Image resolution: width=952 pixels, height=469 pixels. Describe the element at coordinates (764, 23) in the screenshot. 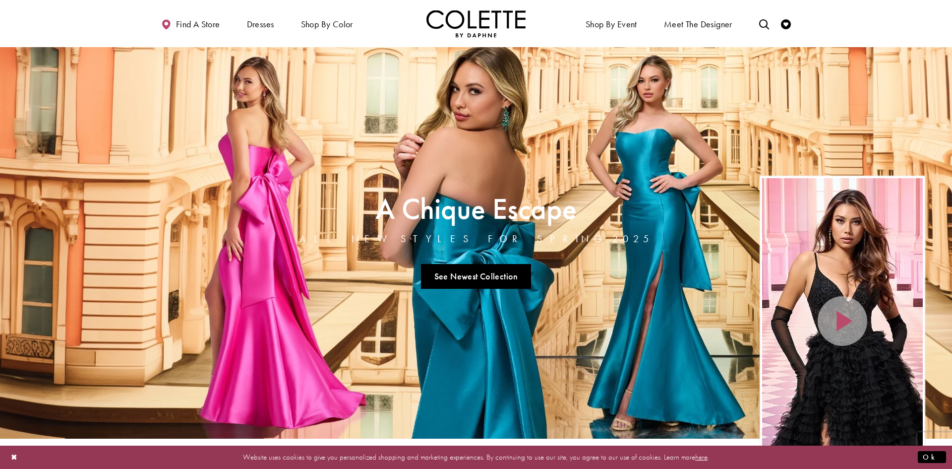

I see `a: Toggle search` at that location.